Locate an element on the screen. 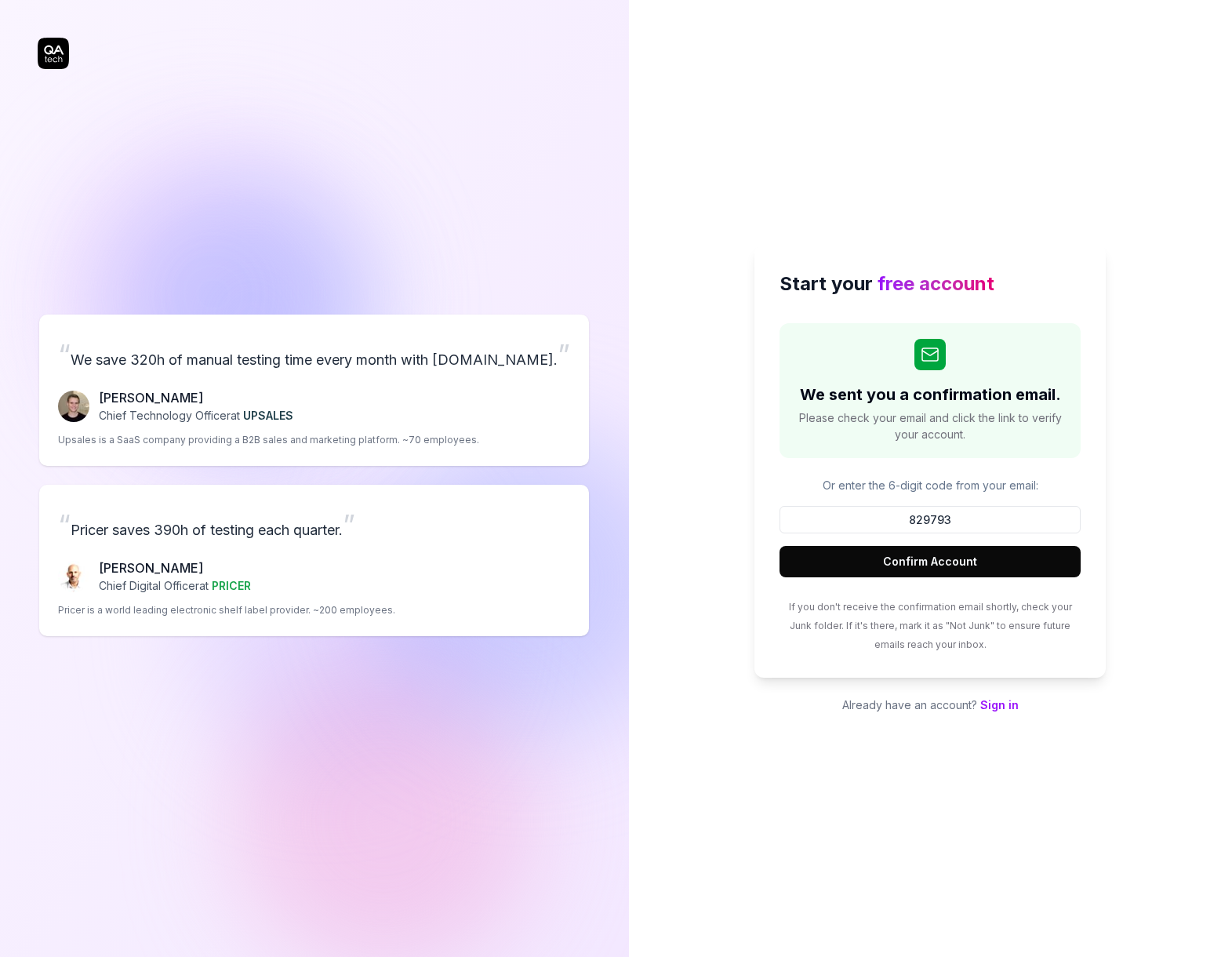 Image resolution: width=1232 pixels, height=957 pixels. img: Chris Chalkitis is located at coordinates (74, 576).